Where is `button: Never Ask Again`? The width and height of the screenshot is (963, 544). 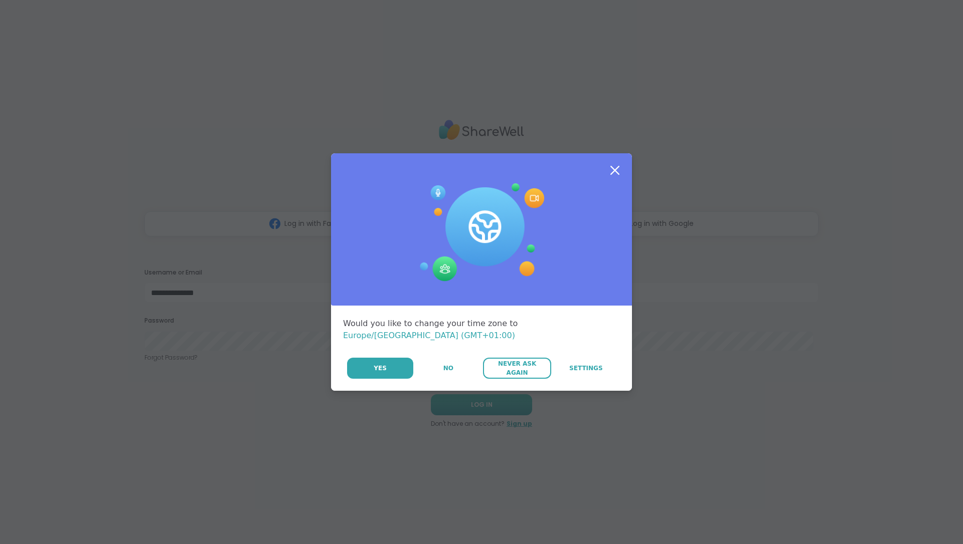 button: Never Ask Again is located at coordinates (516, 368).